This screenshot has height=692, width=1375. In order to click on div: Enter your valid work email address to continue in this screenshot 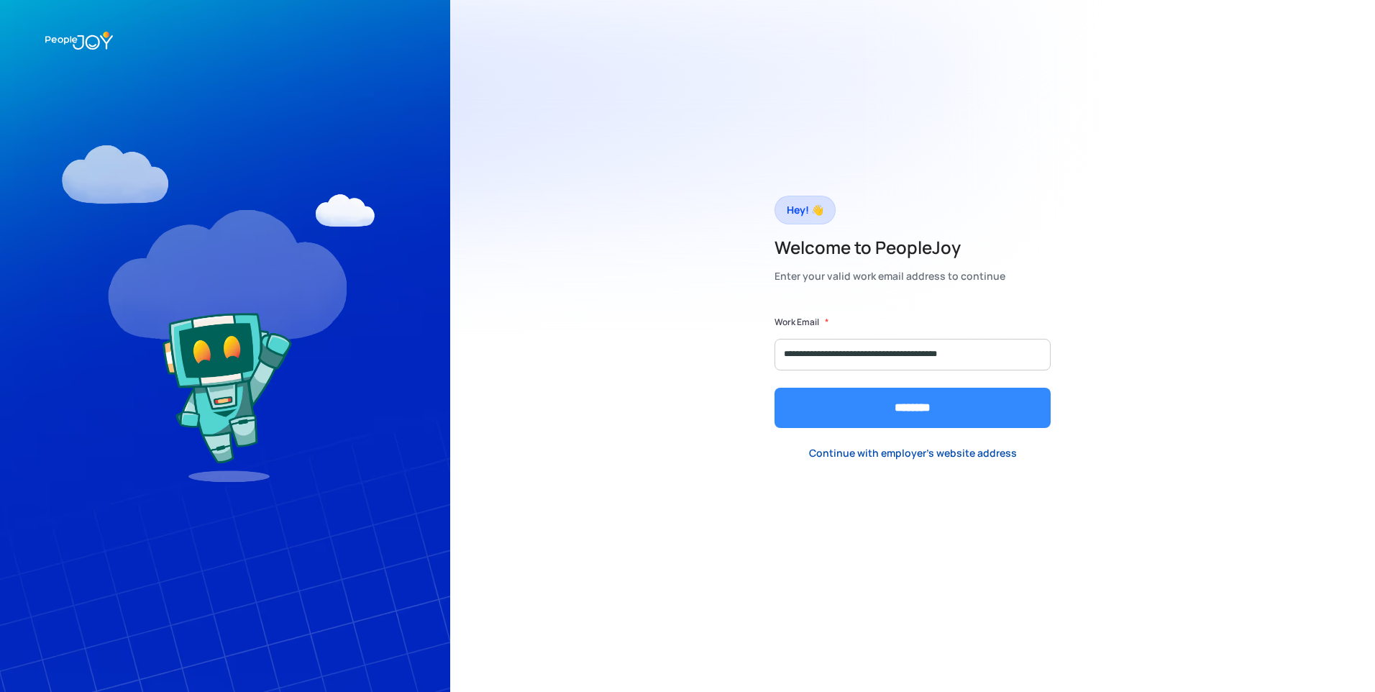, I will do `click(889, 276)`.